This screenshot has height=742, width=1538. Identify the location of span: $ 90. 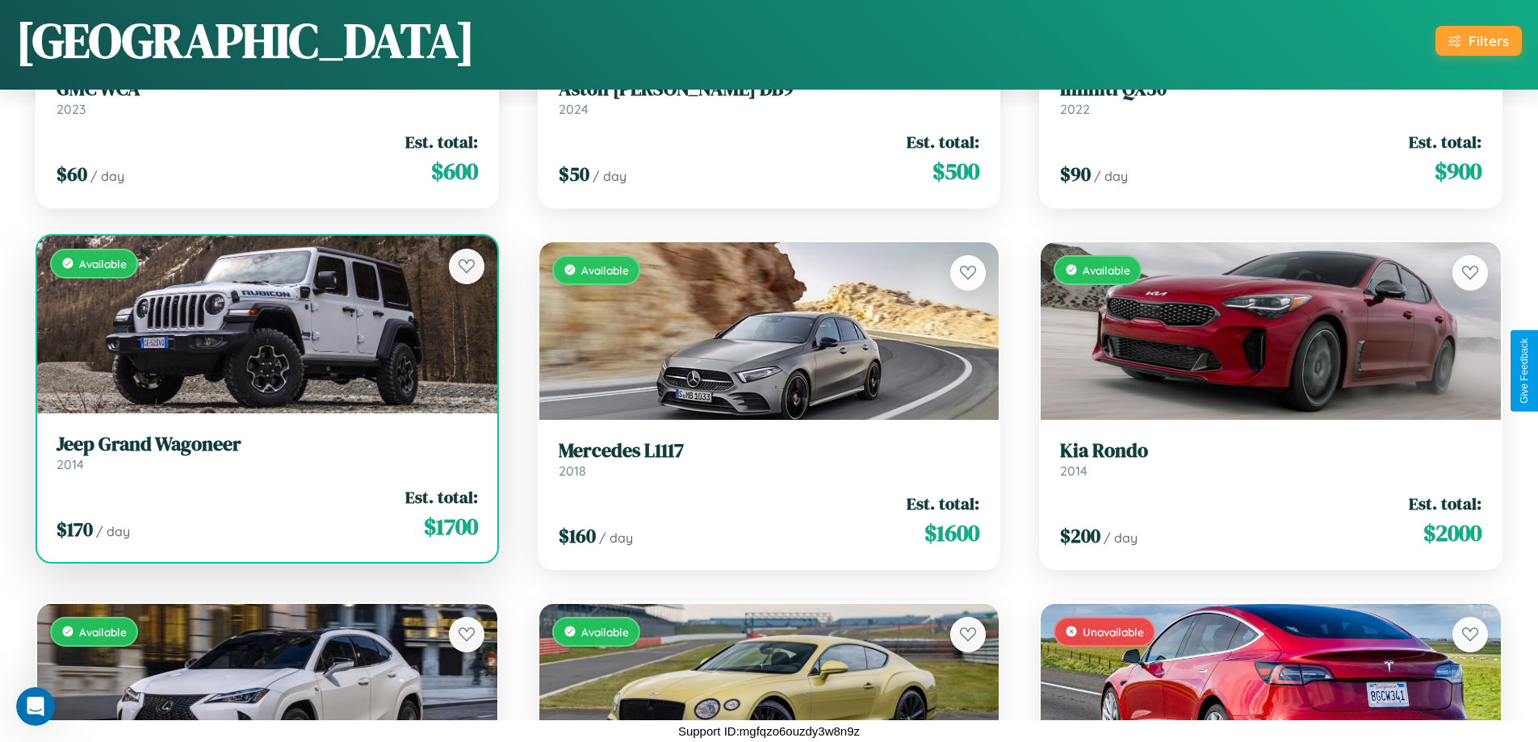
(1076, 174).